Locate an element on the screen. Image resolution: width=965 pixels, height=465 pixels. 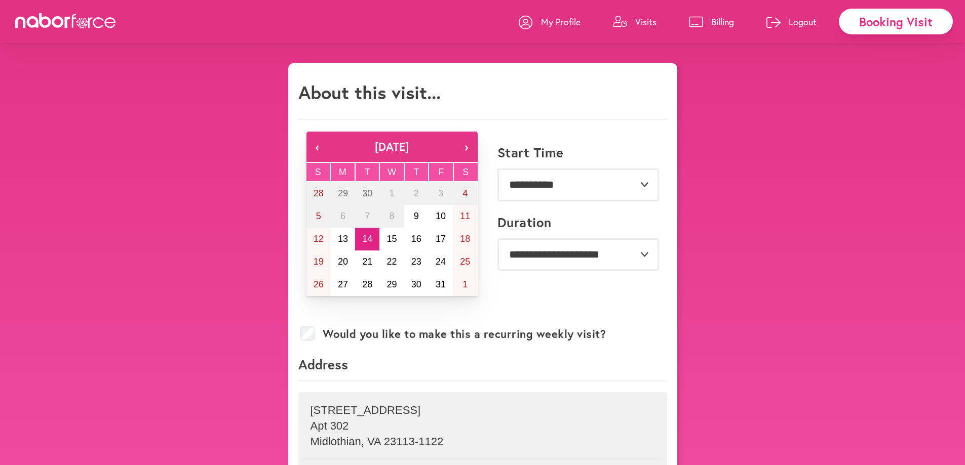
abbr: October 14, 2025 is located at coordinates (367, 239).